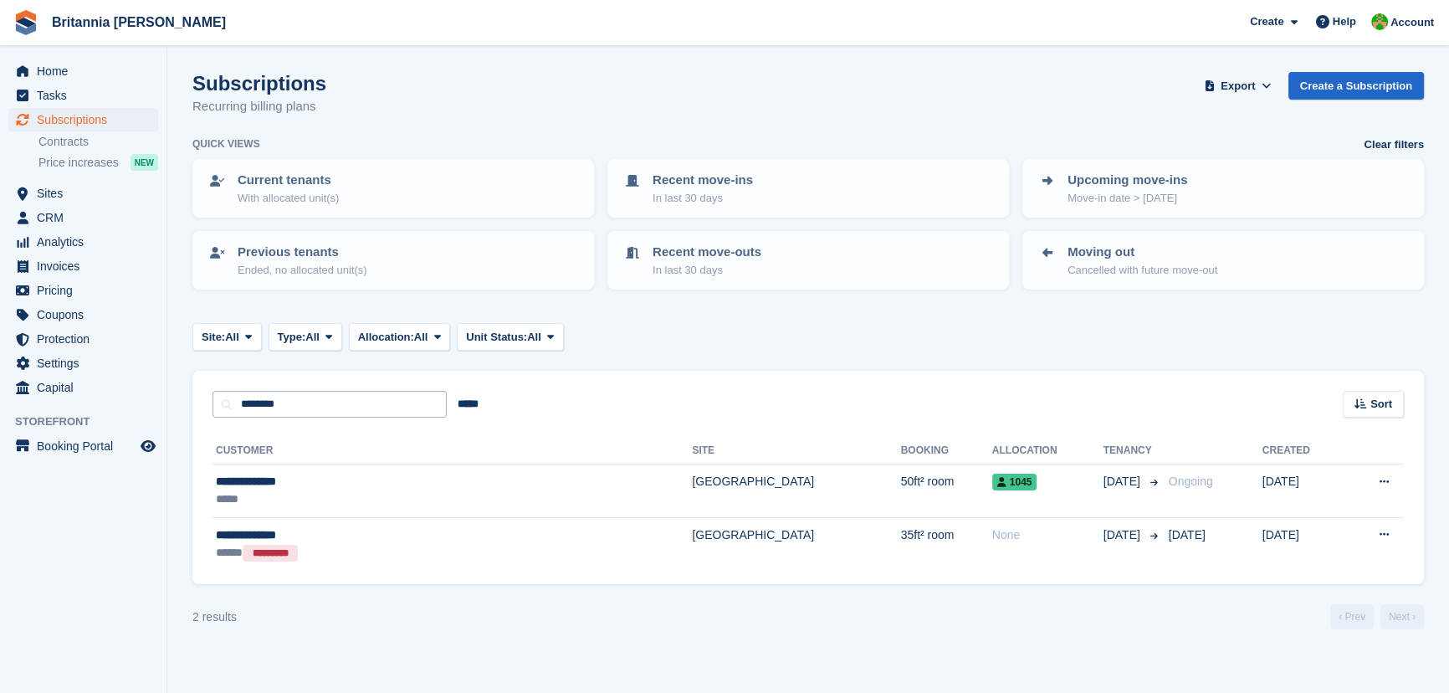 The height and width of the screenshot is (693, 1449). I want to click on a: Create a Subscription, so click(1356, 85).